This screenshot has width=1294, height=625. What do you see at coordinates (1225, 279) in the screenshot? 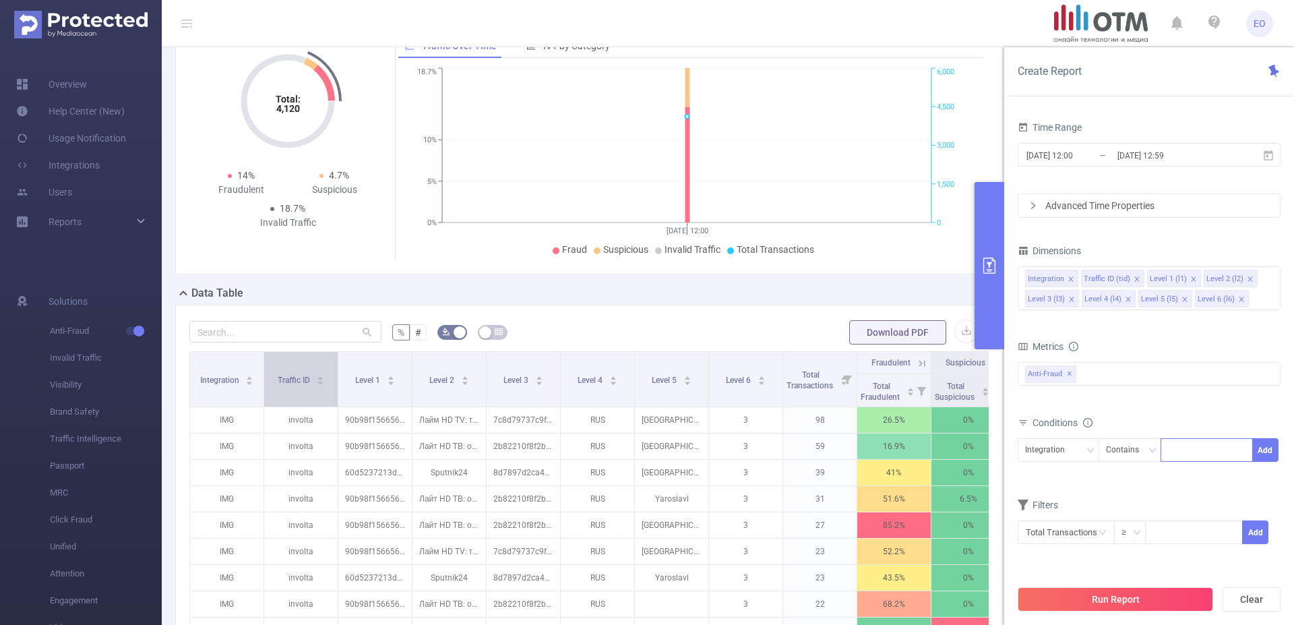
I see `div: Level 2 (l2)` at bounding box center [1225, 279].